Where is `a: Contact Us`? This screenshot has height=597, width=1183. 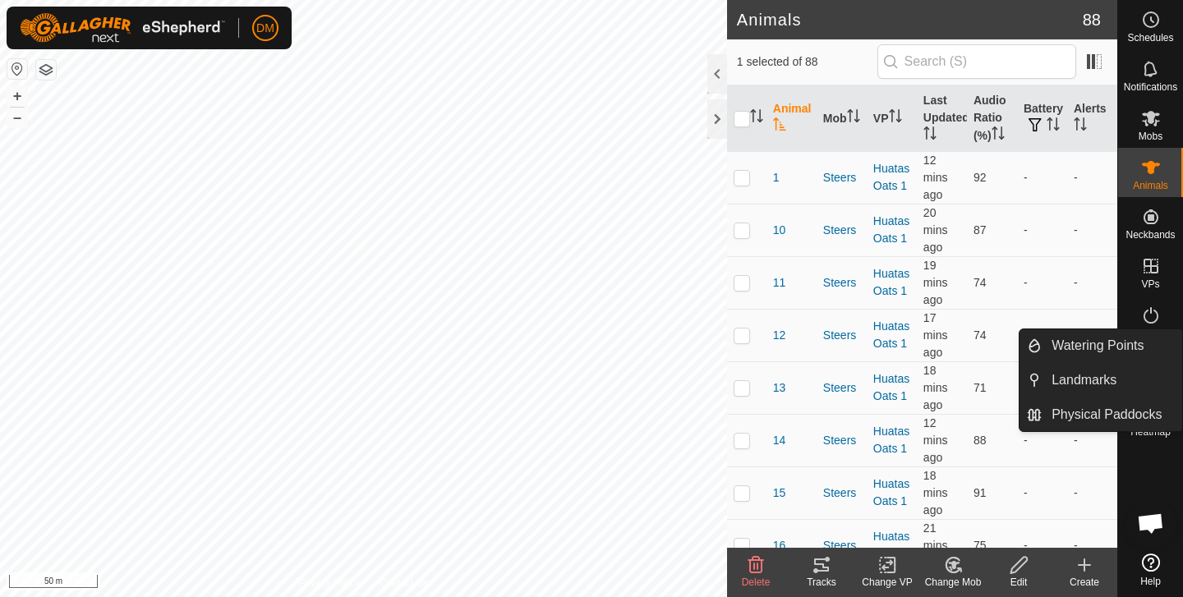
a: Contact Us is located at coordinates (403, 583).